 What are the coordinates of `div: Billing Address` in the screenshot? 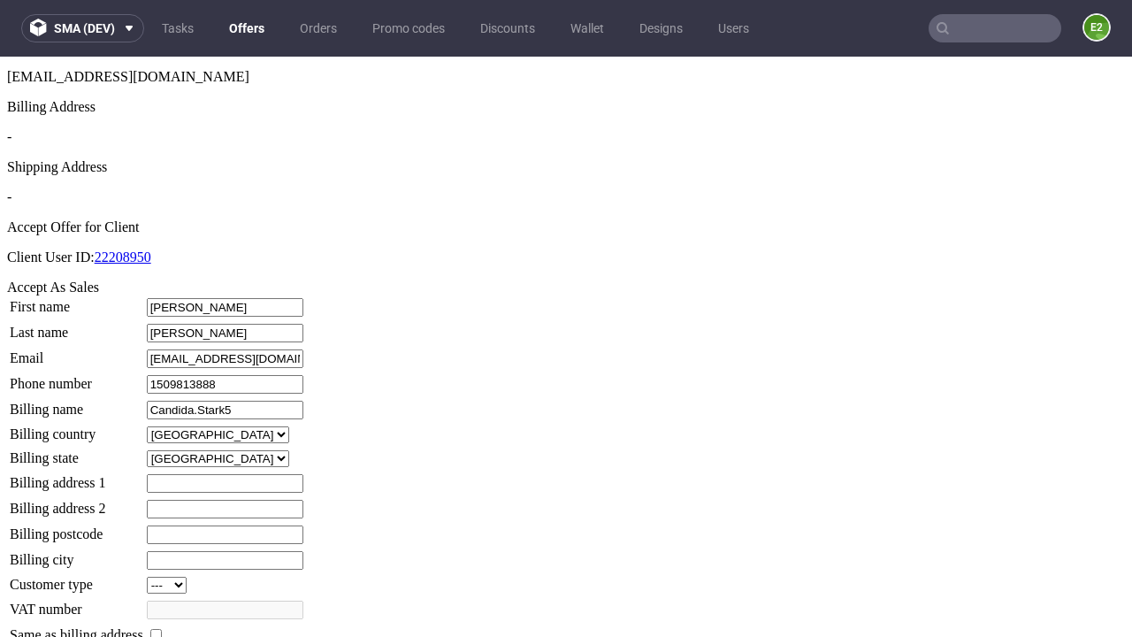 It's located at (566, 50).